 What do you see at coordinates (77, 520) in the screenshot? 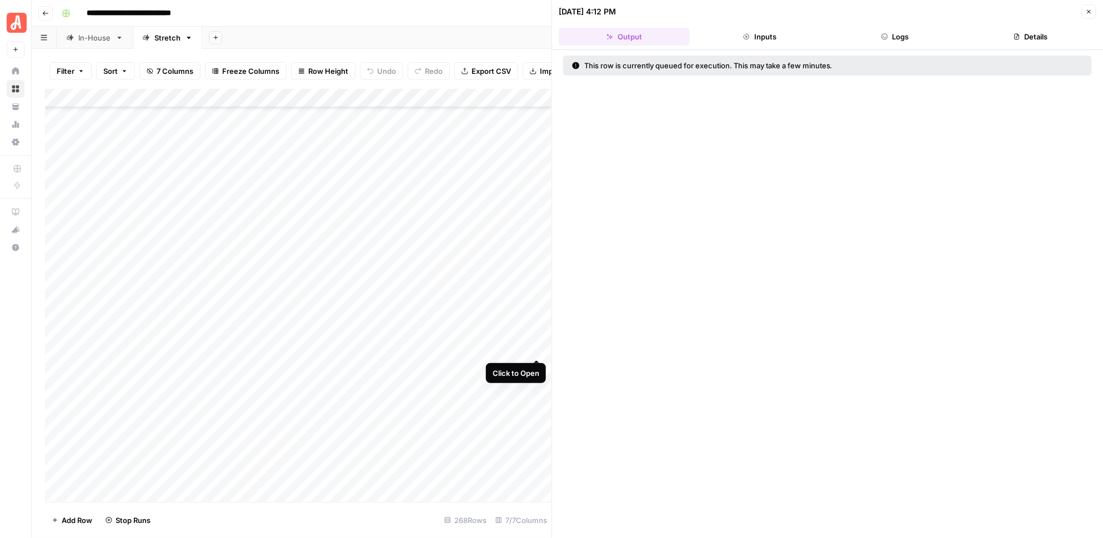
I see `span: Add Row` at bounding box center [77, 520].